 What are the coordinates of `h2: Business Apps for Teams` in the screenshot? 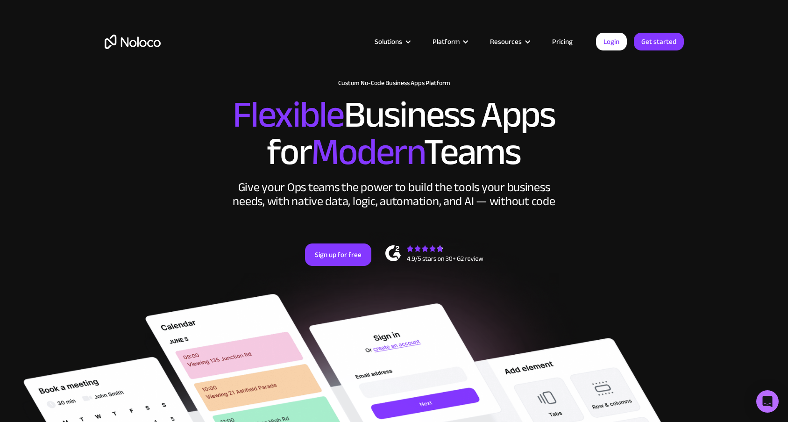 It's located at (394, 134).